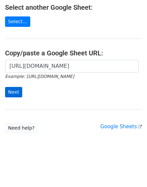 This screenshot has height=187, width=147. Describe the element at coordinates (73, 7) in the screenshot. I see `h4: Select another Google Sheet:` at that location.